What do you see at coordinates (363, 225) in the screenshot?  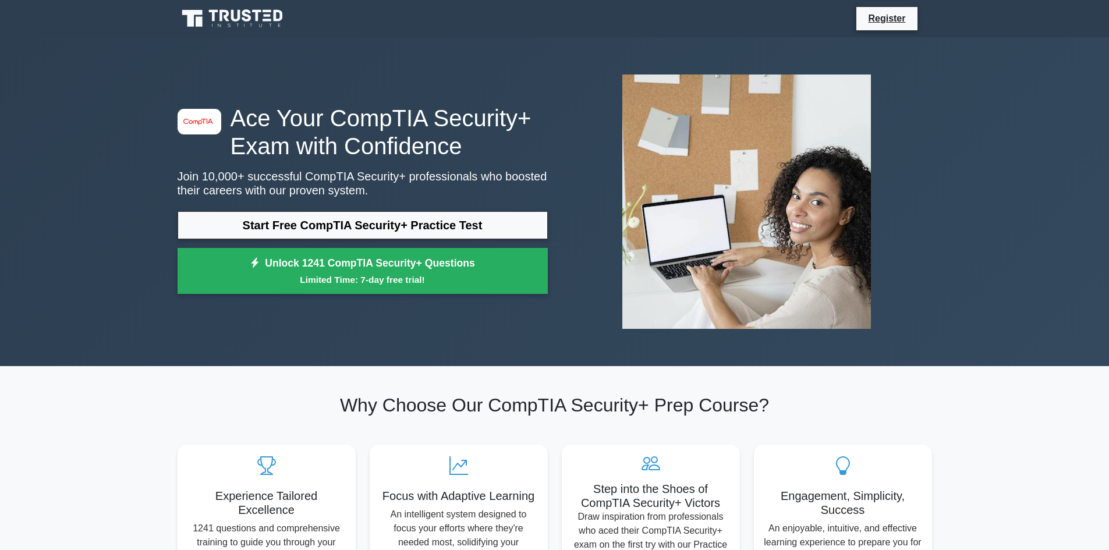 I see `a: Start Free CompTIA Security+ Practice Test` at bounding box center [363, 225].